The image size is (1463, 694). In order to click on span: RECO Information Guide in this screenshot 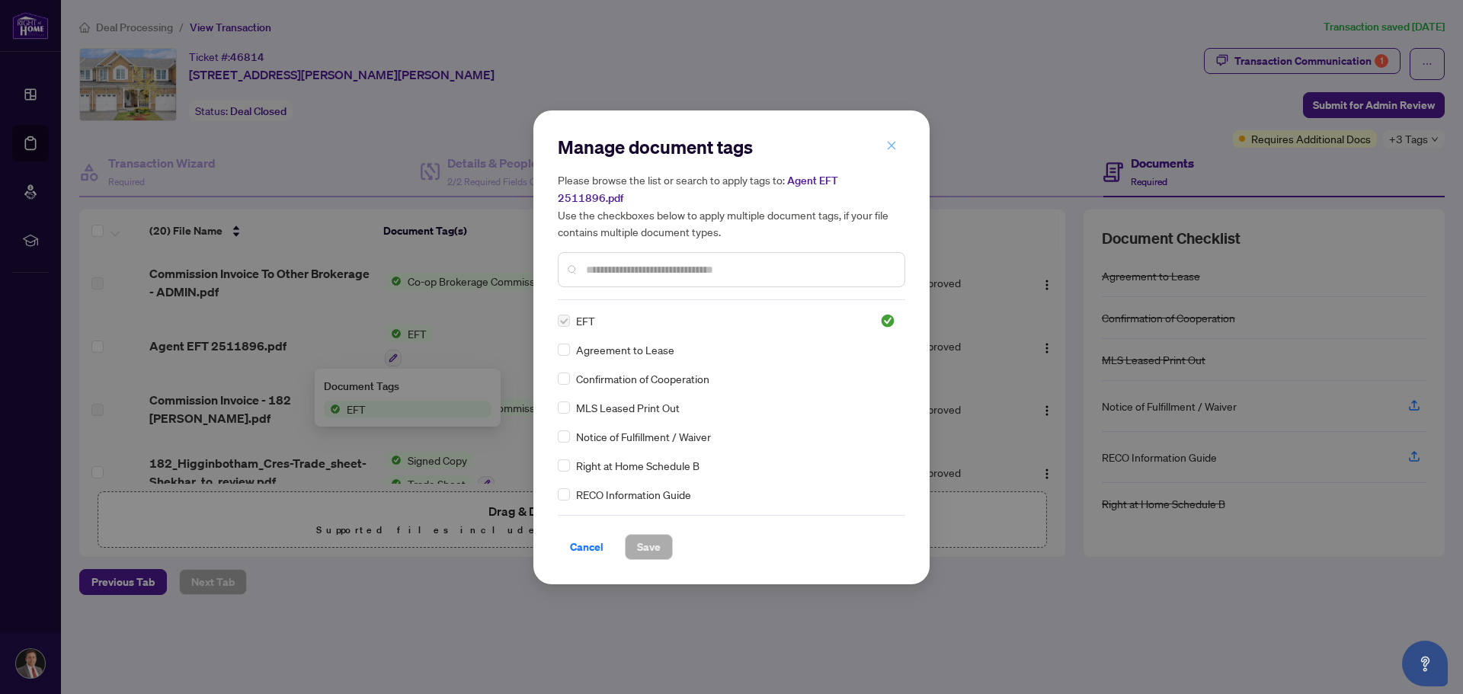, I will do `click(633, 495)`.